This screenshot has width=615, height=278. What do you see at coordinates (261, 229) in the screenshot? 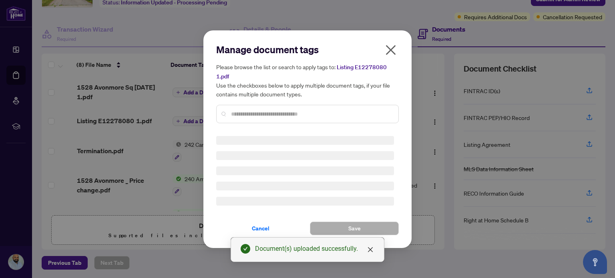
I see `span: Cancel` at bounding box center [261, 229].